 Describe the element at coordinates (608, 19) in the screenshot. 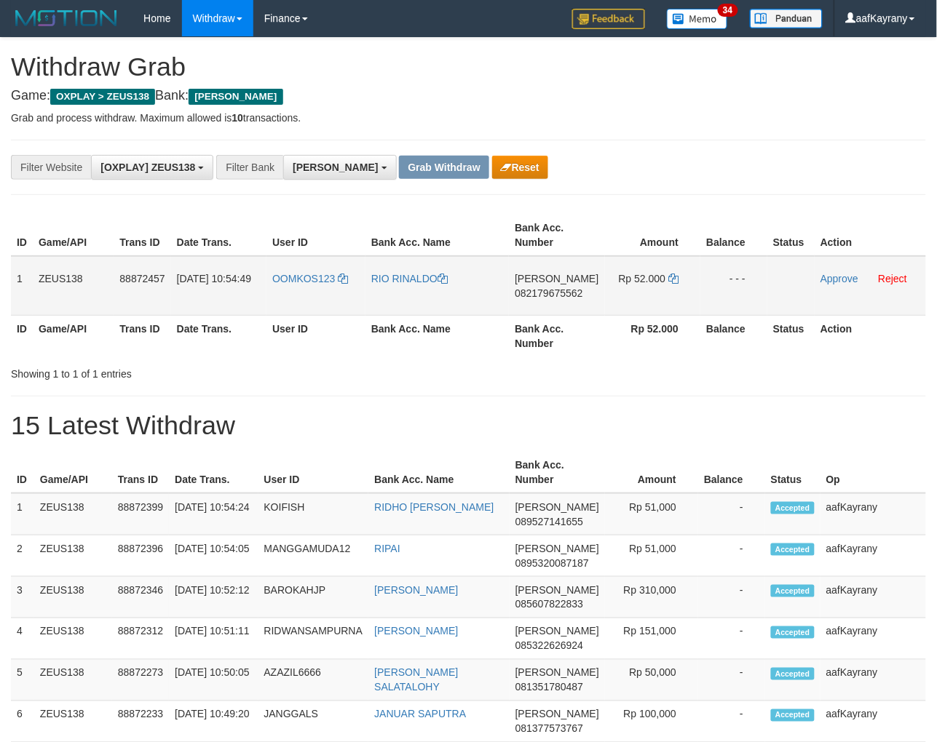

I see `img: Feedback.jpg` at that location.